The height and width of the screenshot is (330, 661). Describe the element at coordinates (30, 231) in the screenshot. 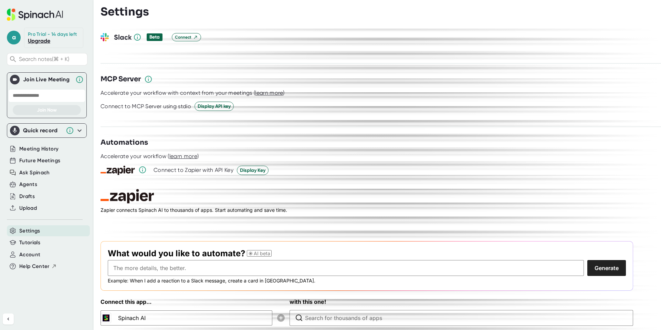

I see `span: Settings` at that location.